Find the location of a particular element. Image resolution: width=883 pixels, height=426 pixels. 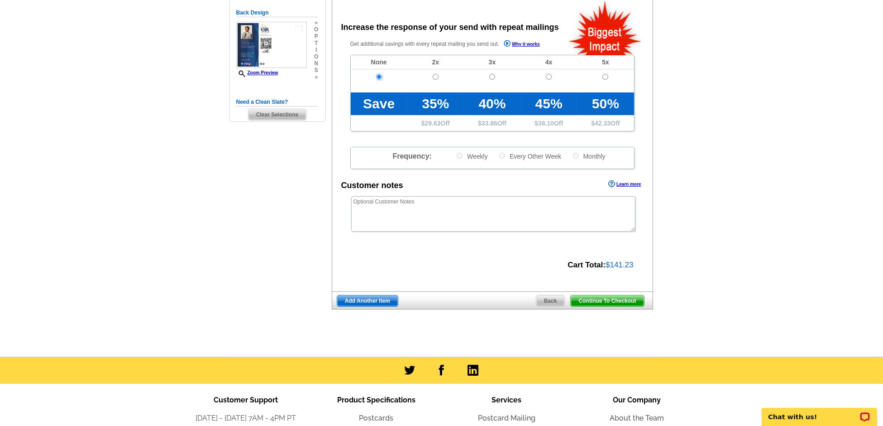

label: Every Other Week is located at coordinates (530, 156).